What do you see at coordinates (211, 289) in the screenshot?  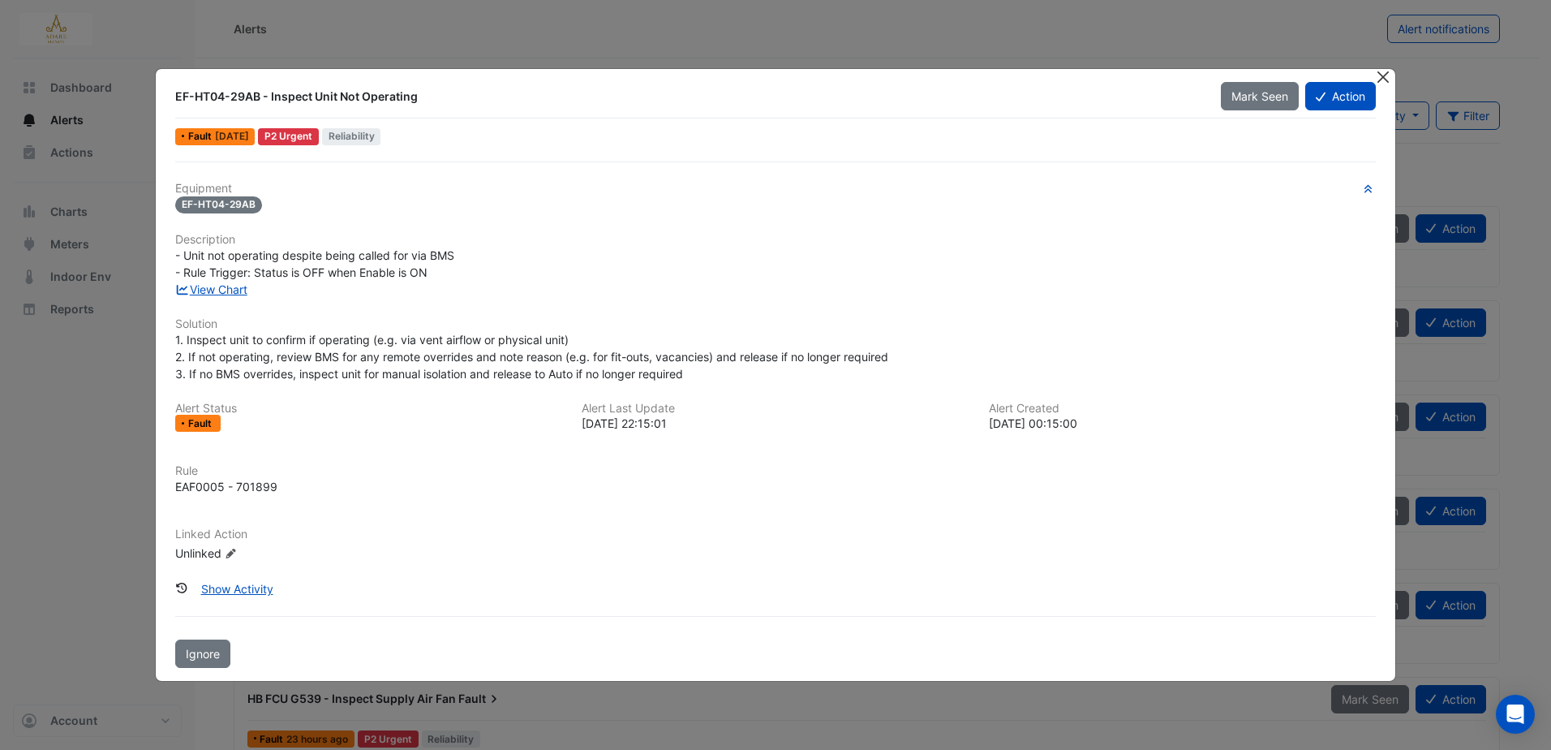 I see `a: View Chart` at bounding box center [211, 289].